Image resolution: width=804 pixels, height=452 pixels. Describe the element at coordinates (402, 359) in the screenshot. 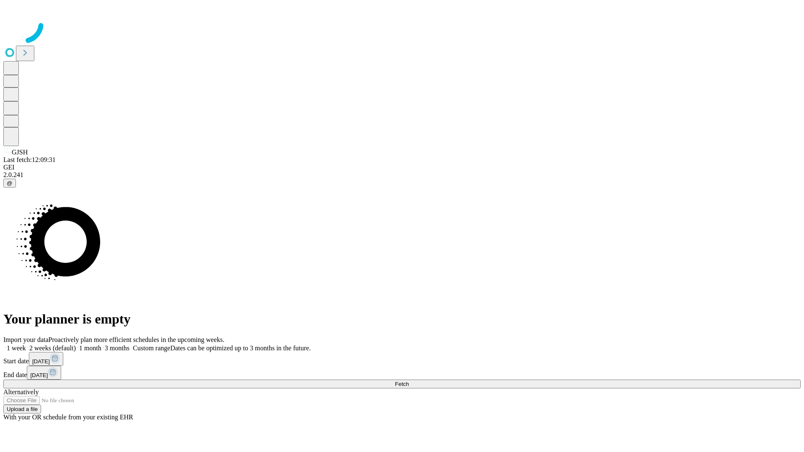

I see `div: Start date` at that location.